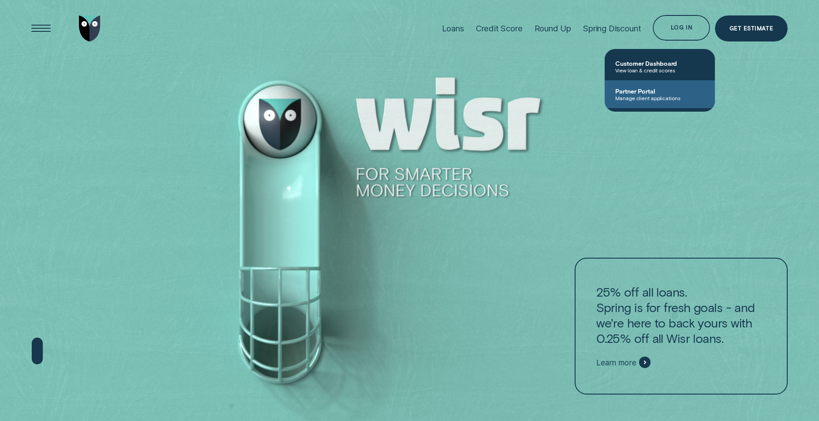 Image resolution: width=819 pixels, height=421 pixels. Describe the element at coordinates (681, 315) in the screenshot. I see `p: 25% off all loans. Spring is for fresh goals - and we're here to back yours with 0.25% off all Wi...` at that location.